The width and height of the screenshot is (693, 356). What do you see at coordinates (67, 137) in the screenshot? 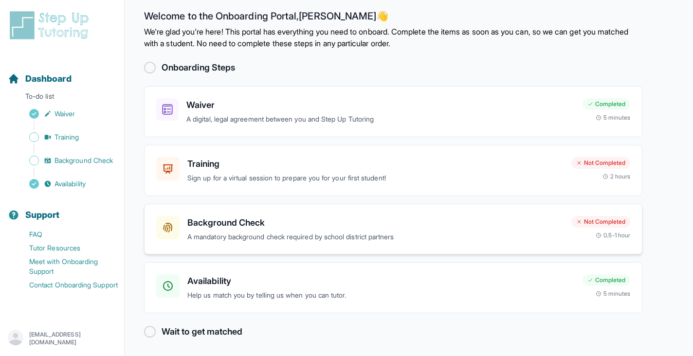
I see `span: Training` at bounding box center [67, 137].